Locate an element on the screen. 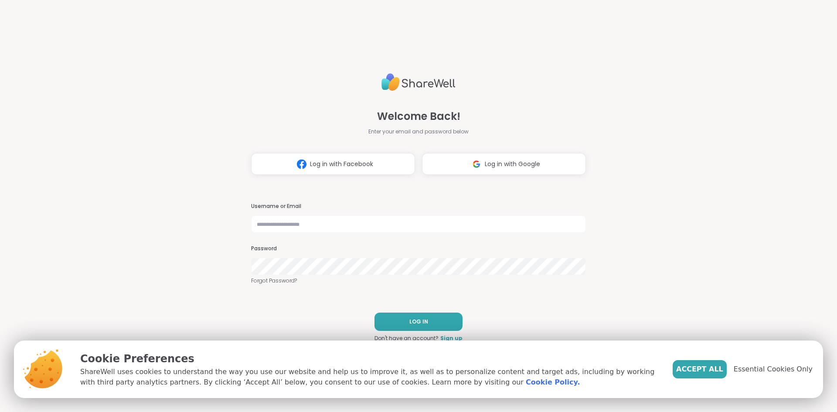  span: Essential Cookies Only is located at coordinates (773, 369).